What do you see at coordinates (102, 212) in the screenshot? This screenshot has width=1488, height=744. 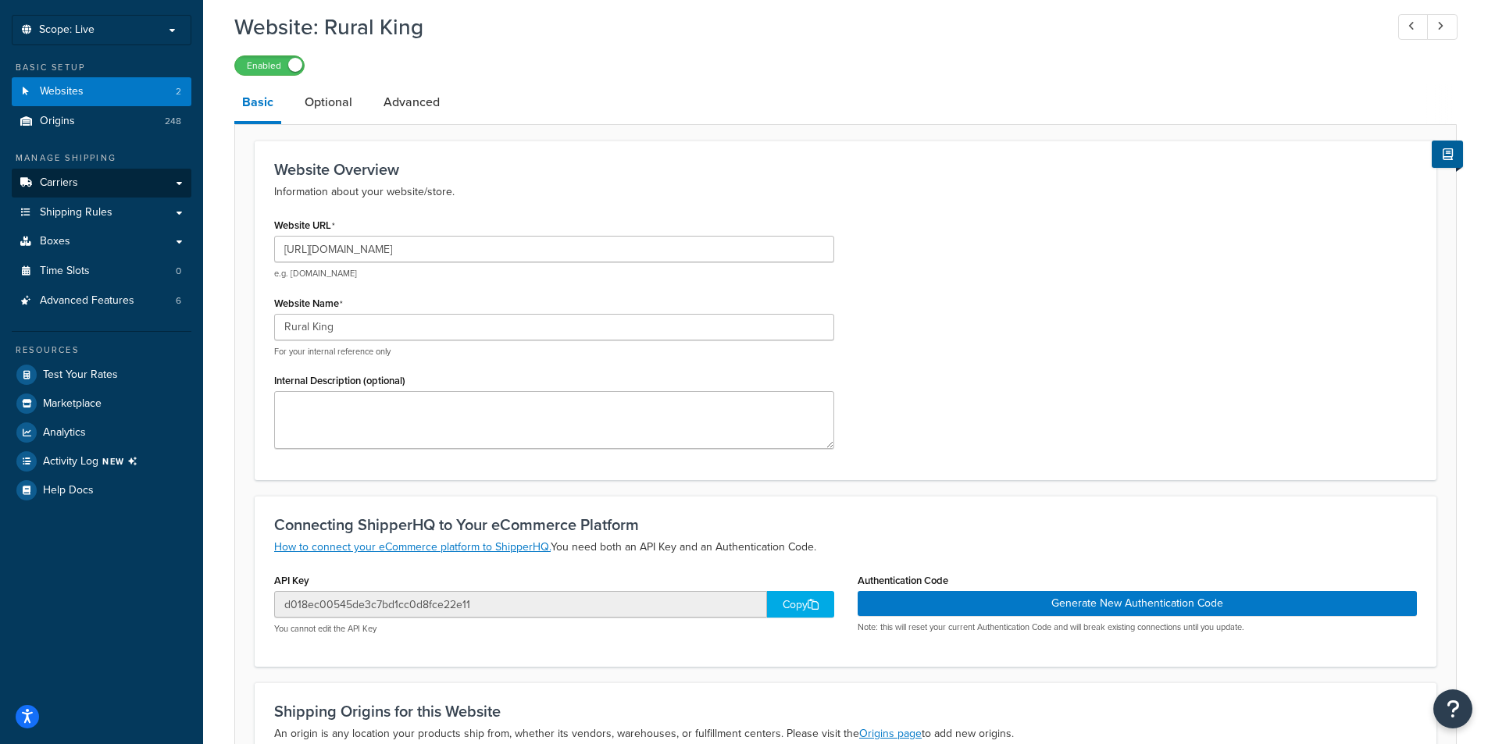 I see `li: Shipping Rules` at bounding box center [102, 212].